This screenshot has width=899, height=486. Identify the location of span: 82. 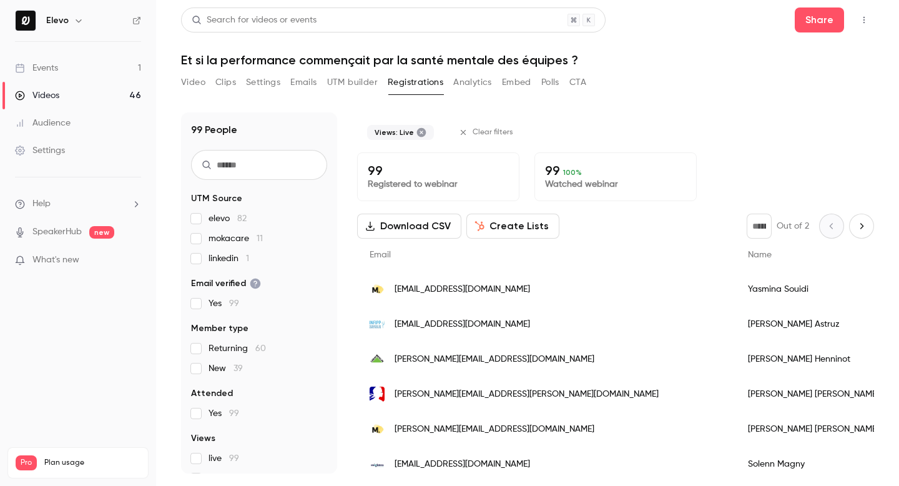
(242, 218).